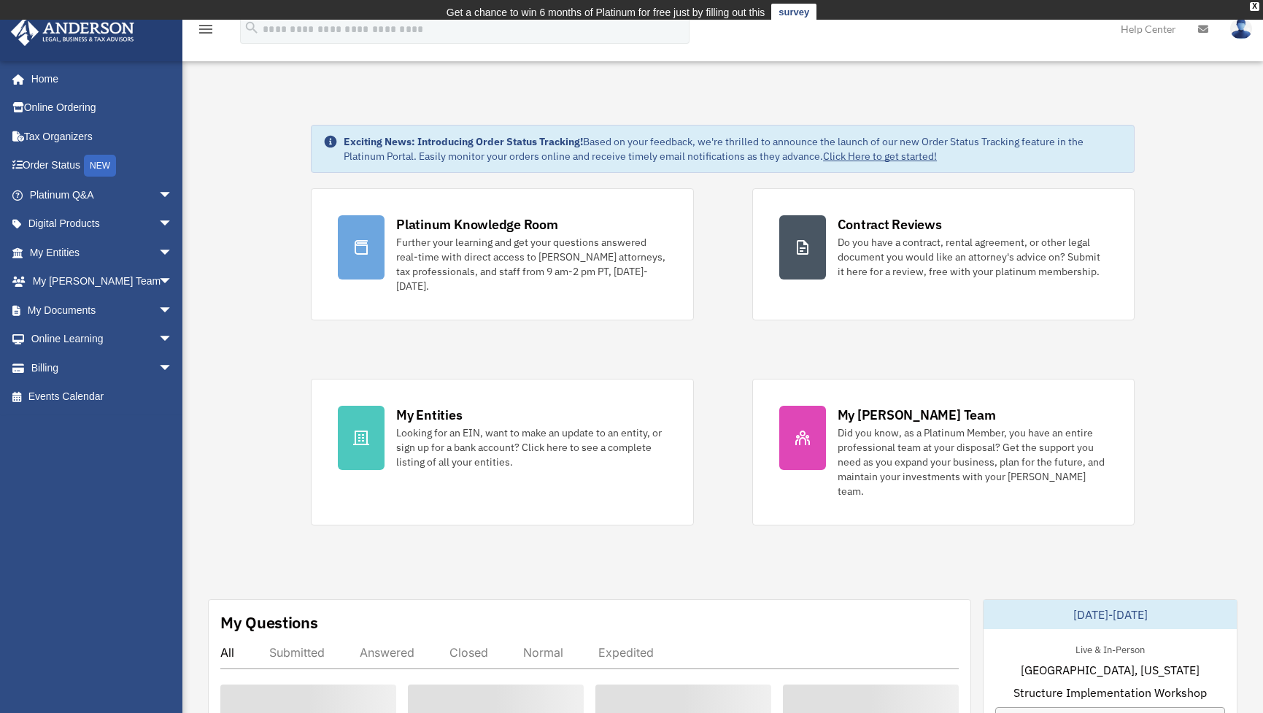 This screenshot has height=713, width=1263. Describe the element at coordinates (102, 195) in the screenshot. I see `a: Platinum Q&Aarrow_drop_down` at that location.